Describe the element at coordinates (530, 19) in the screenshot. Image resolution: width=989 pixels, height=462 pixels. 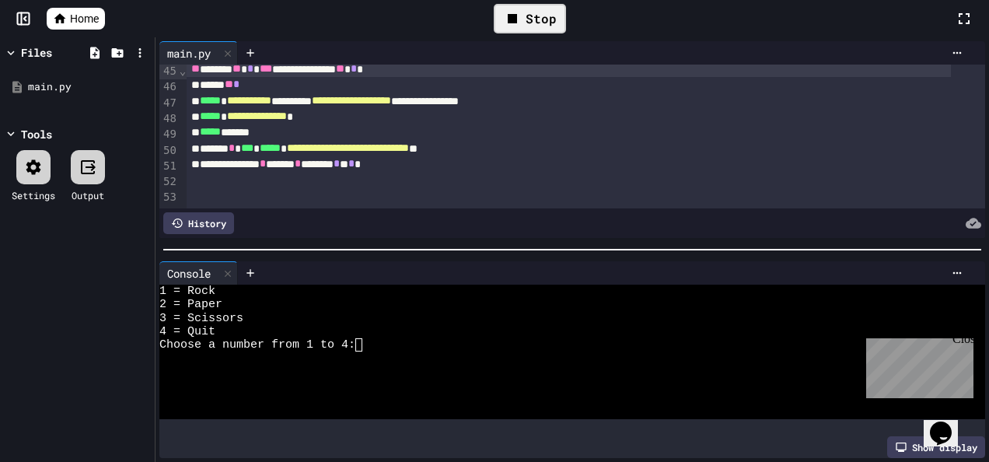
I see `div: Stop` at that location.